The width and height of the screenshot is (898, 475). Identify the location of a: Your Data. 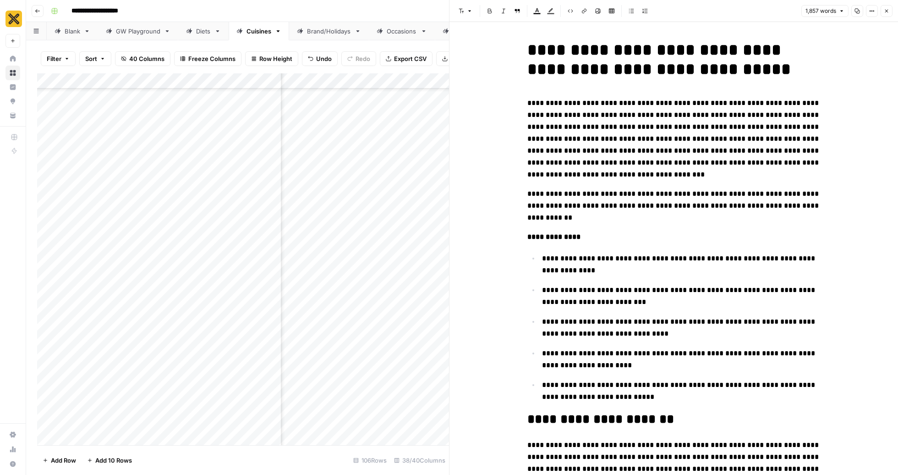
(13, 115).